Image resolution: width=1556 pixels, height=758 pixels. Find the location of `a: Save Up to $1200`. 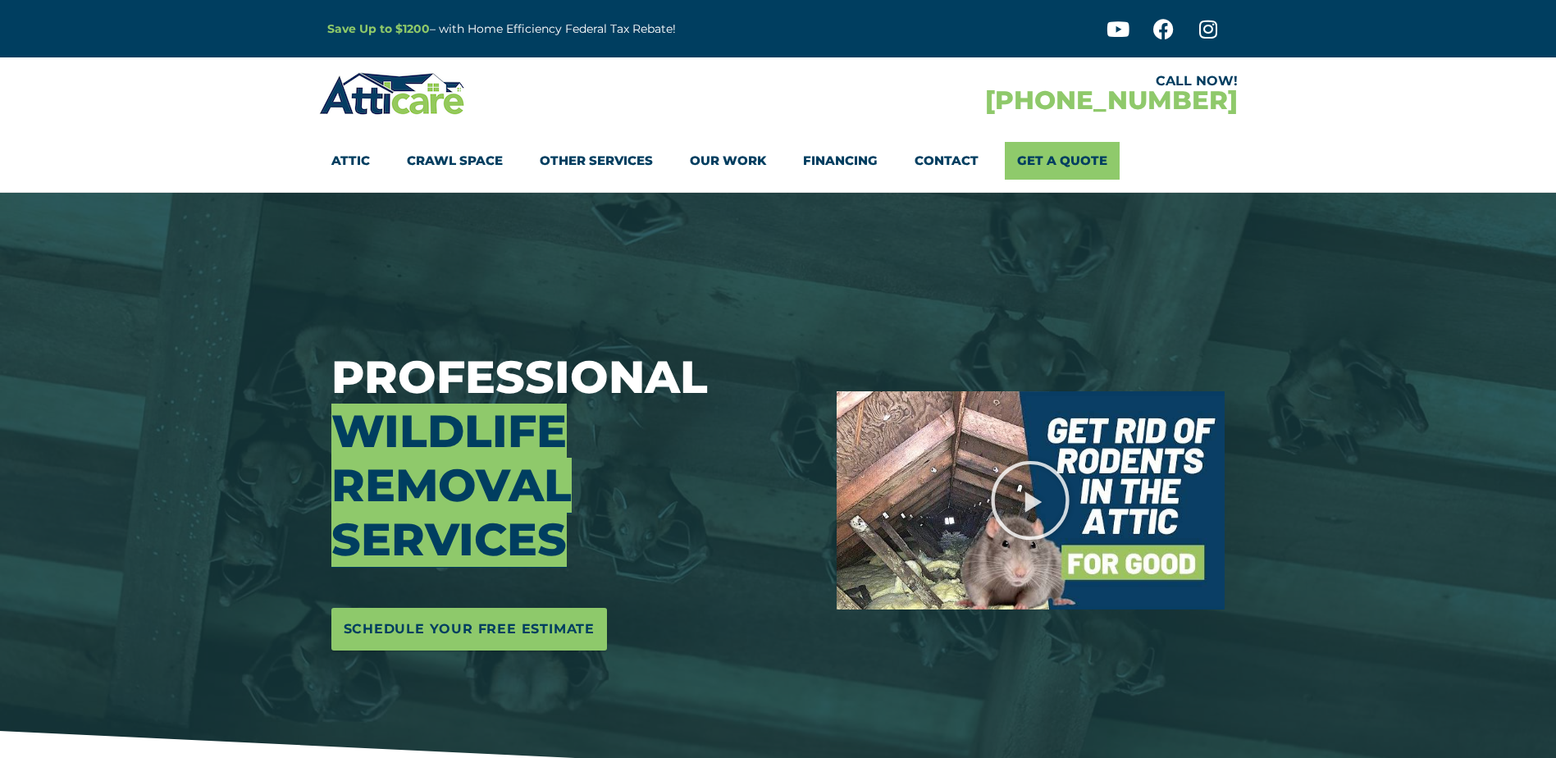

a: Save Up to $1200 is located at coordinates (378, 29).